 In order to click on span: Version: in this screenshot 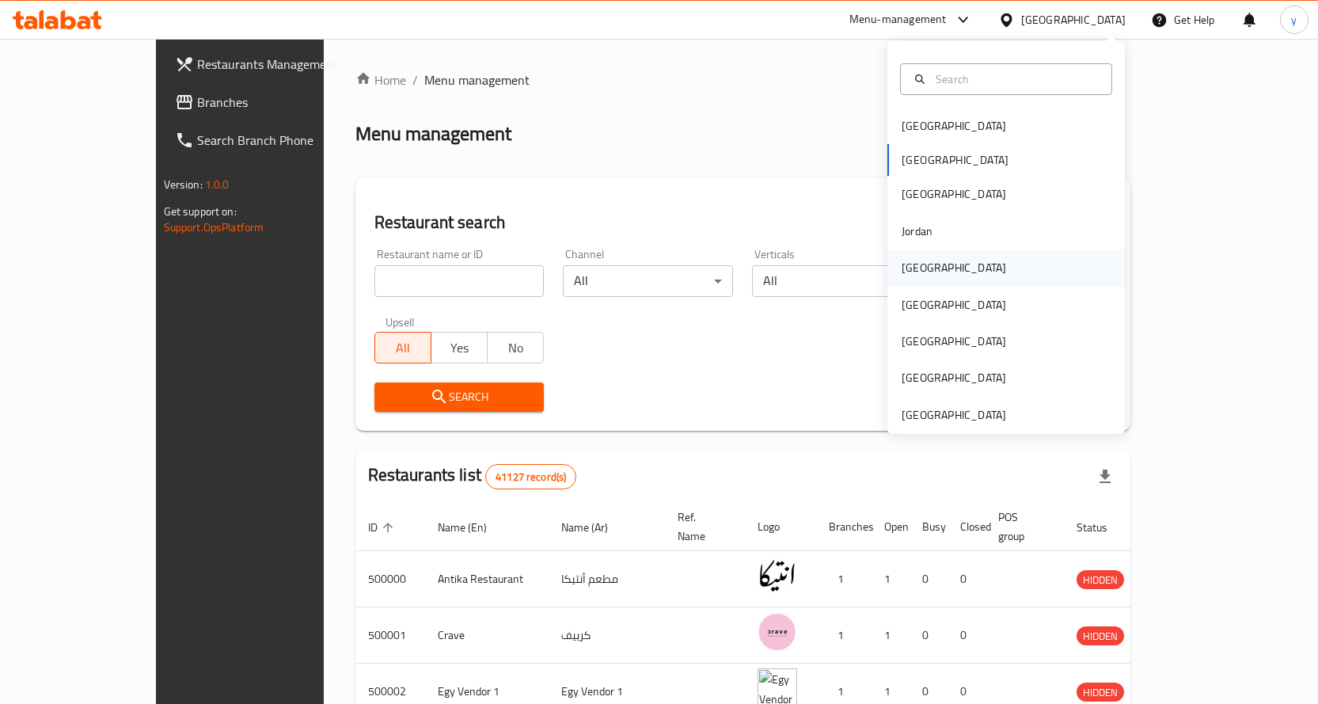, I will do `click(183, 184)`.